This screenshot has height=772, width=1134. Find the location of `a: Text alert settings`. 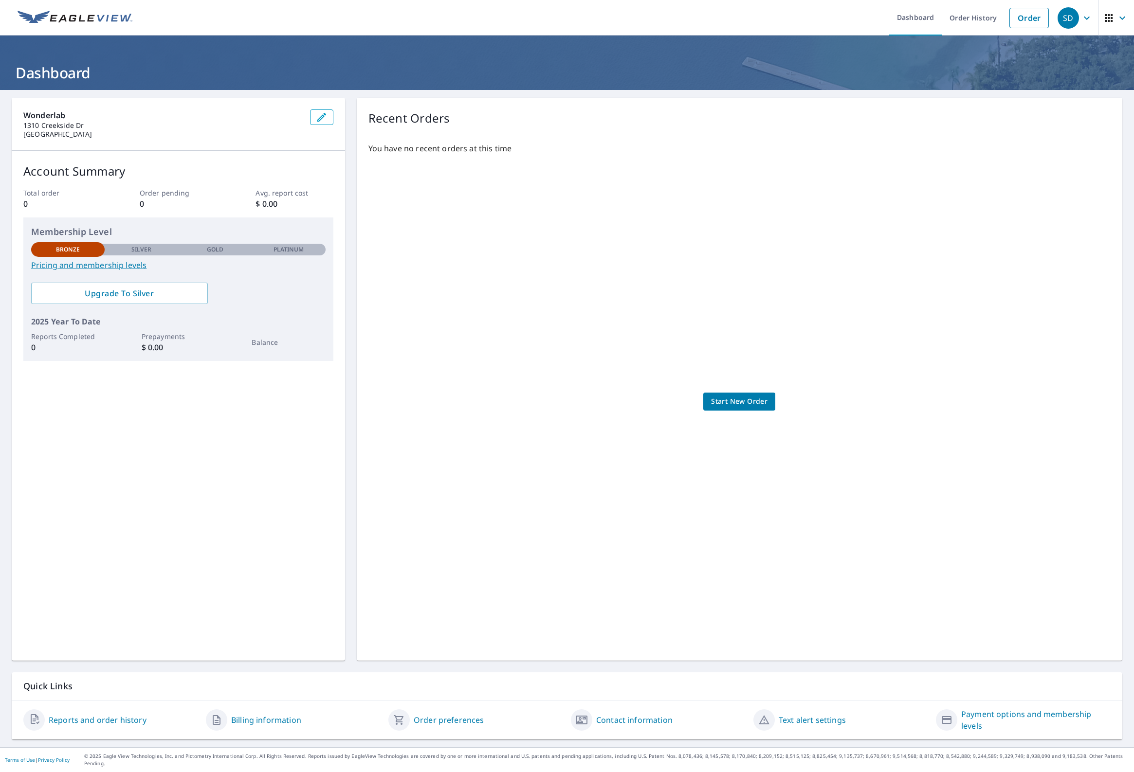

a: Text alert settings is located at coordinates (812, 720).